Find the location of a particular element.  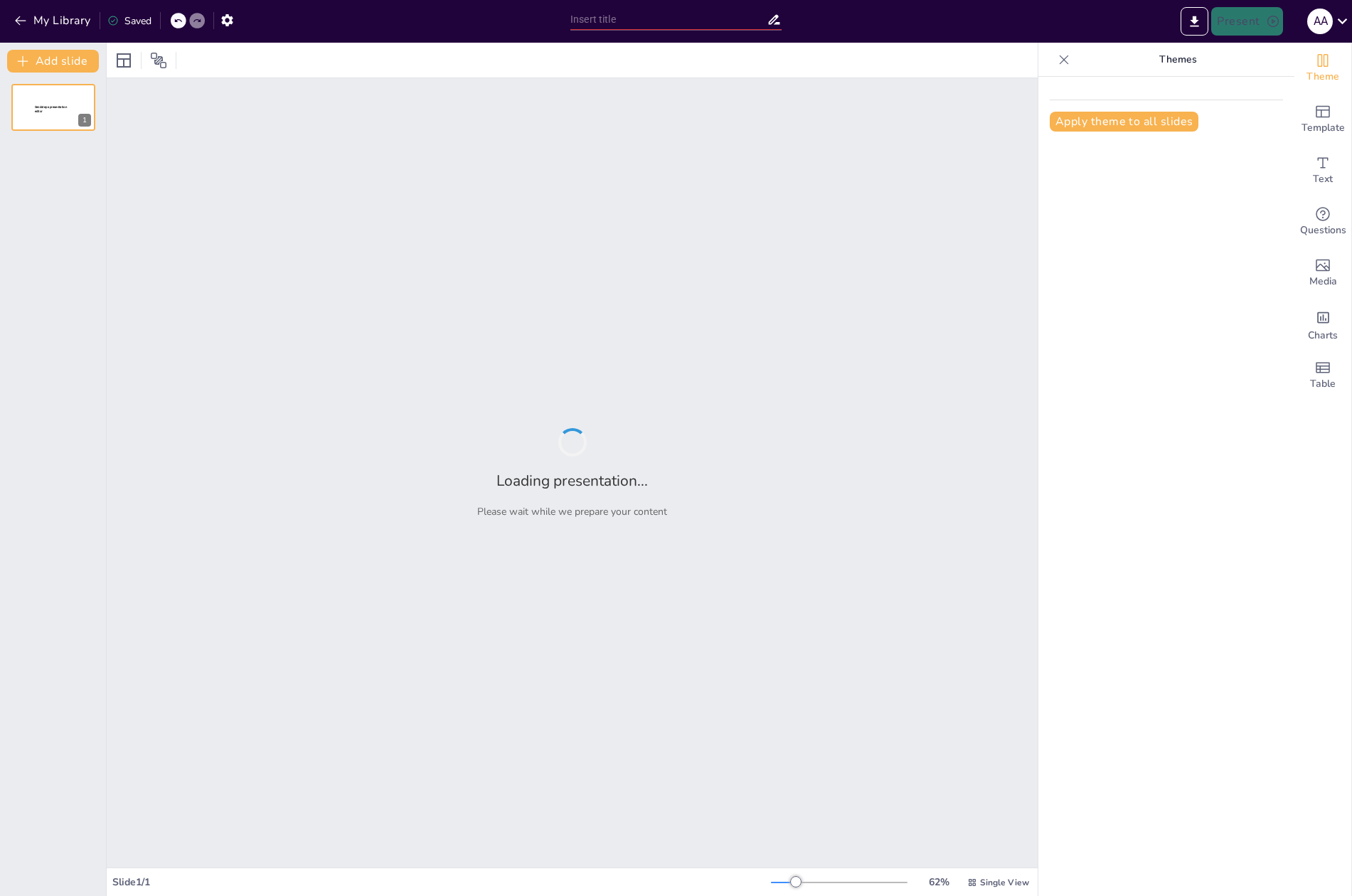

span: Theme is located at coordinates (1323, 77).